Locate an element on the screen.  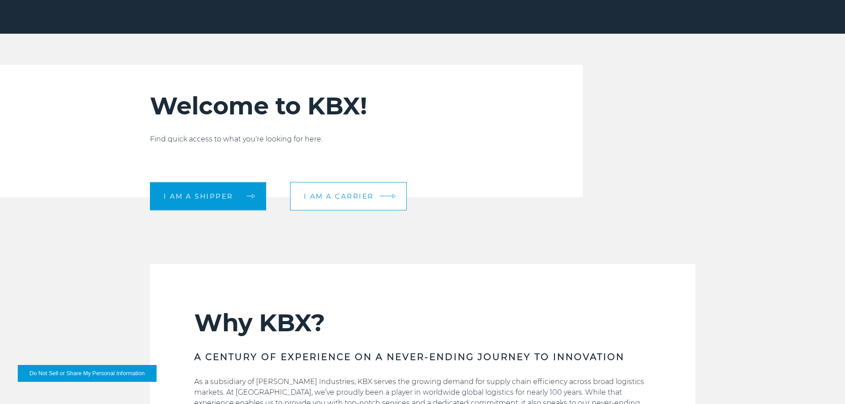
h3: A CENTURY OF EXPERIENCE ON A NEVER-ENDING JOURNEY TO INNOVATION is located at coordinates (423, 357).